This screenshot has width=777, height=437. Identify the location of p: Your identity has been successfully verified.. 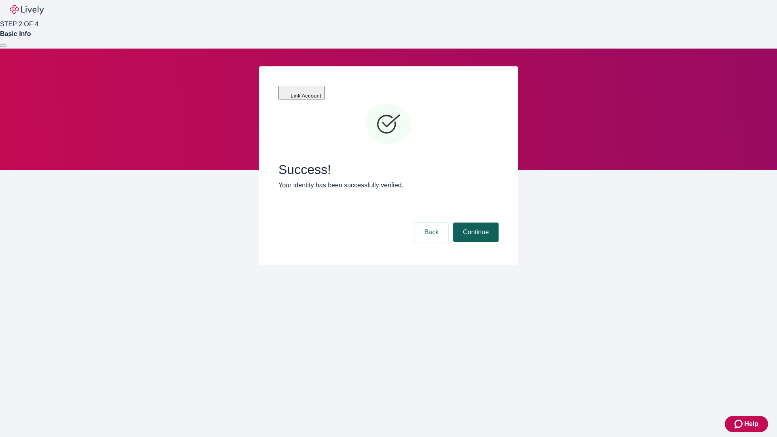
(389, 185).